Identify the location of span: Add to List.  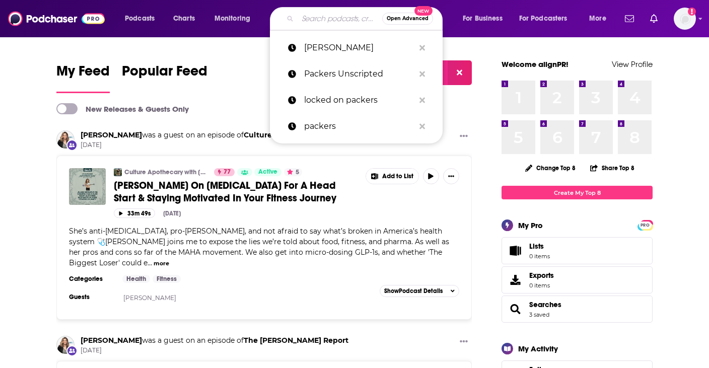
(398, 176).